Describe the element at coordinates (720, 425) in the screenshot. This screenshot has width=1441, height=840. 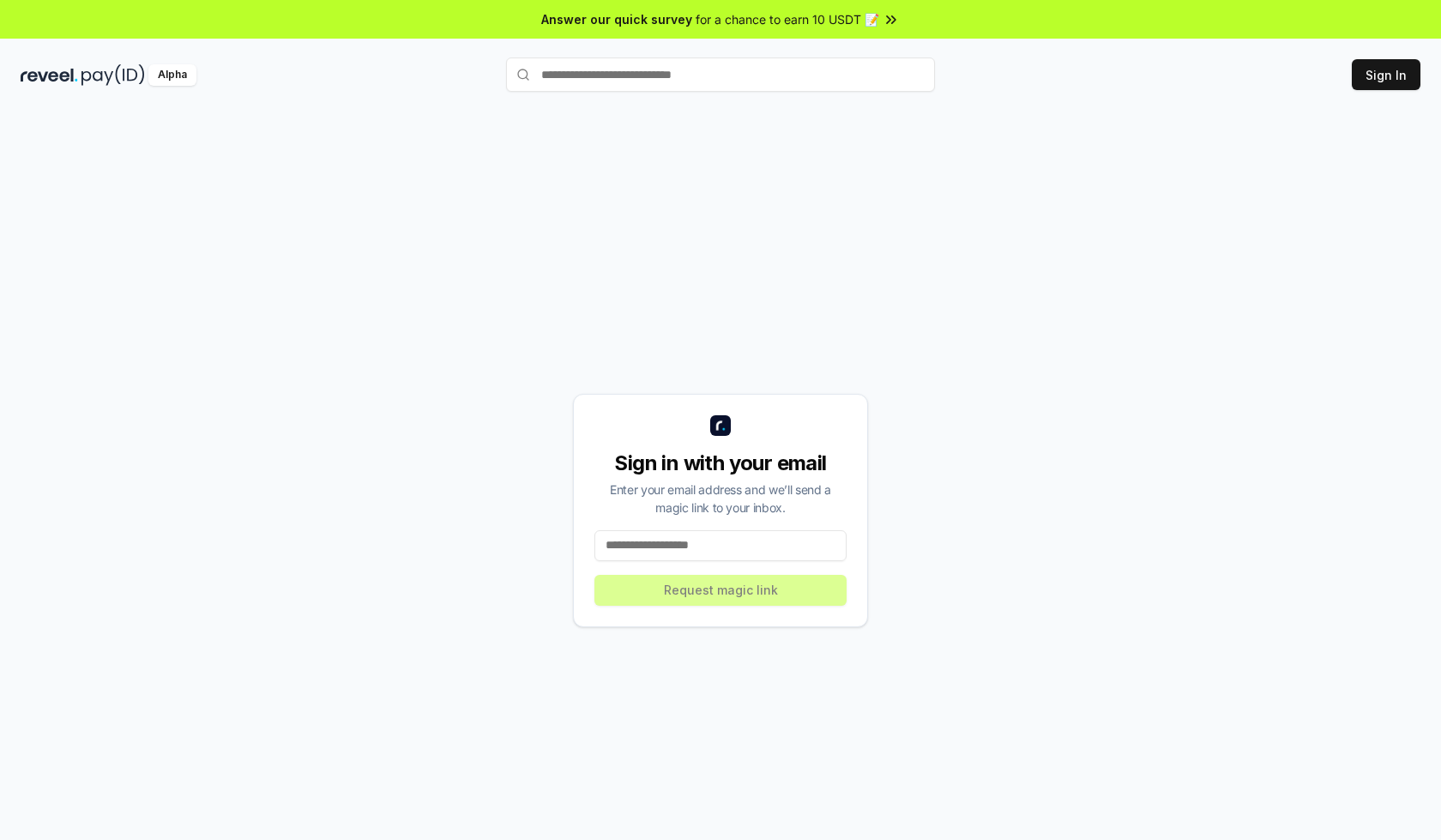
I see `img: logo_small` at that location.